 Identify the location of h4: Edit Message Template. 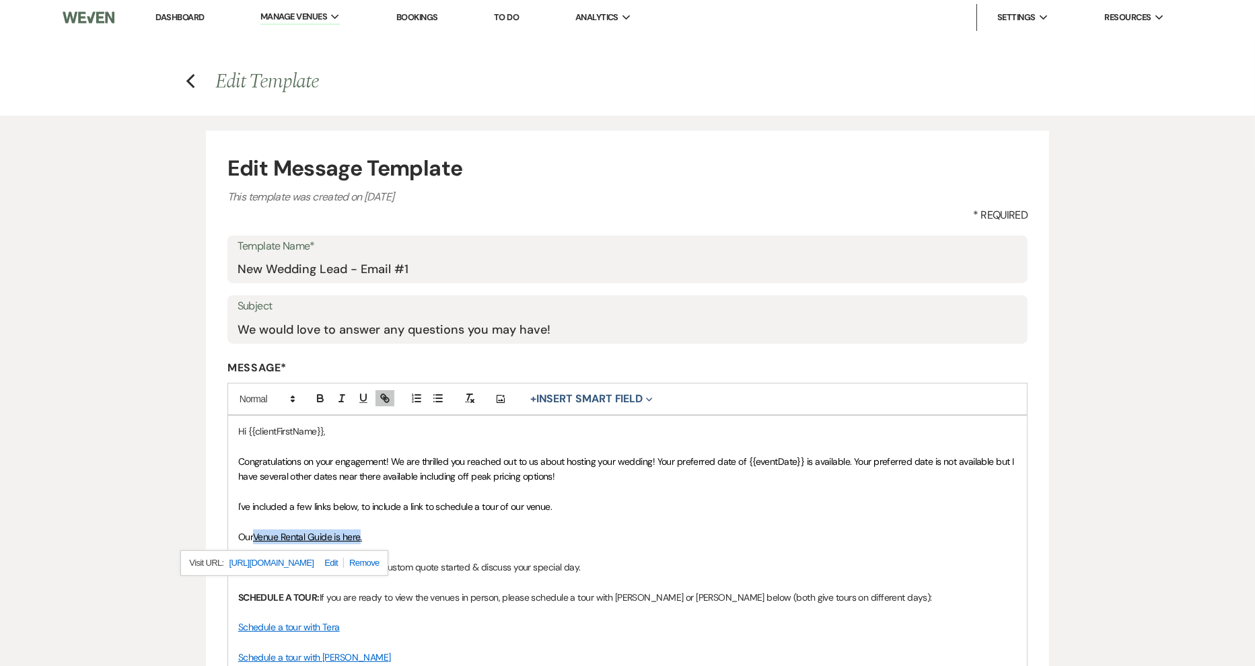
(628, 168).